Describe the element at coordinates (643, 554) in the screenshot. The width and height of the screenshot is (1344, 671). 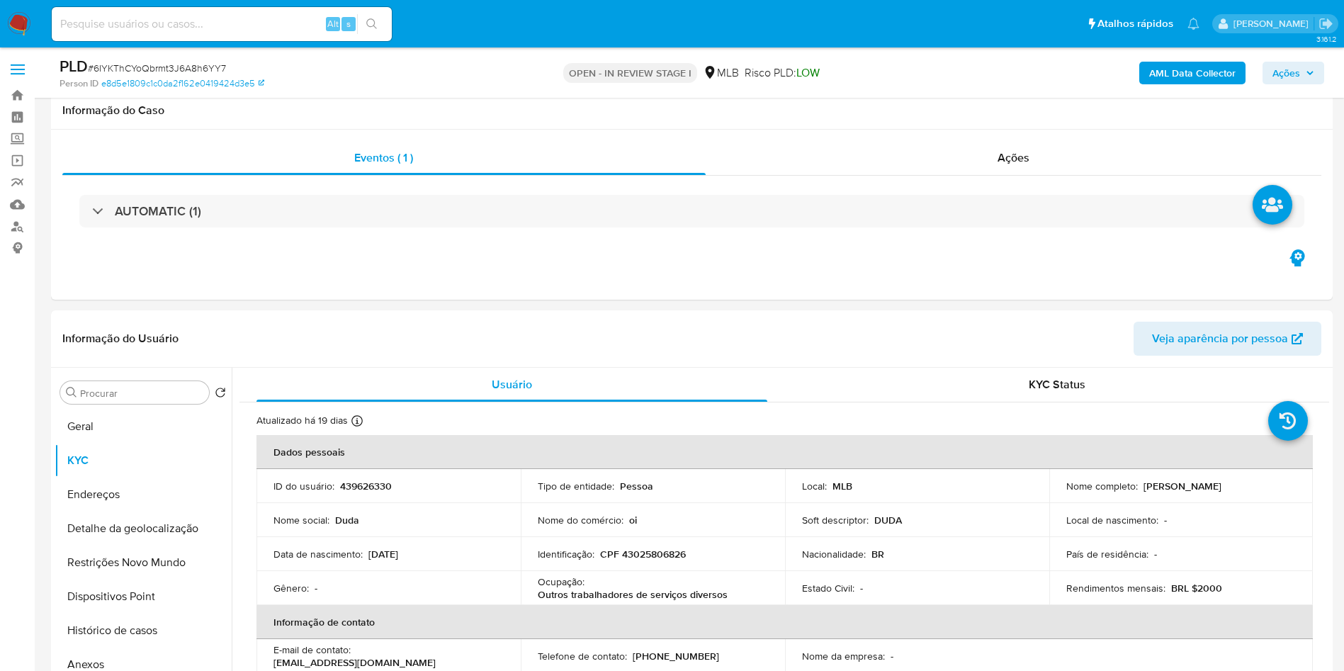
I see `p: CPF 43025806826` at that location.